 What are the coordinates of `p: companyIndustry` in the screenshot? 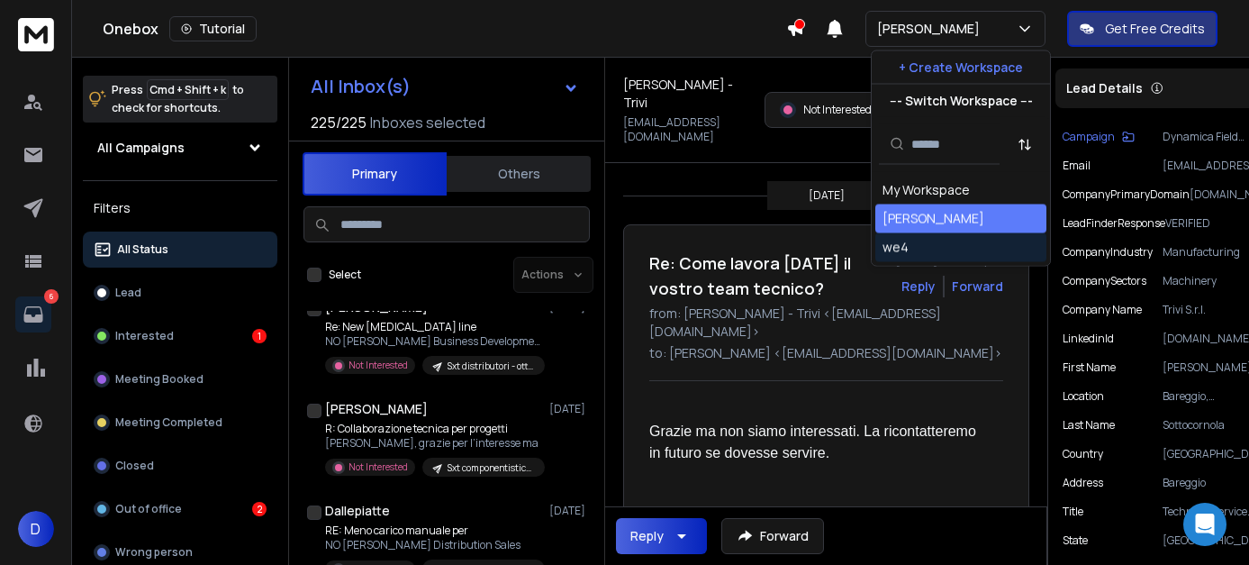 It's located at (1108, 252).